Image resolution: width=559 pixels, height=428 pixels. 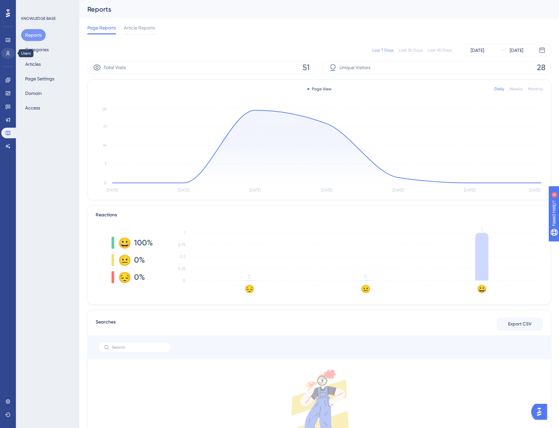 I want to click on div: Weekly, so click(x=516, y=89).